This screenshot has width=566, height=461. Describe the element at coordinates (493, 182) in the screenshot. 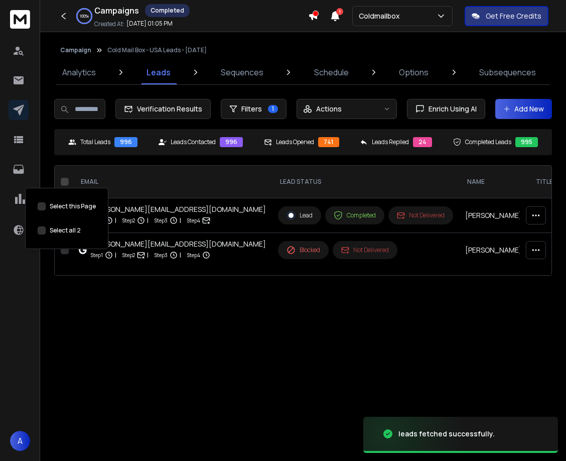

I see `th: NAME` at that location.